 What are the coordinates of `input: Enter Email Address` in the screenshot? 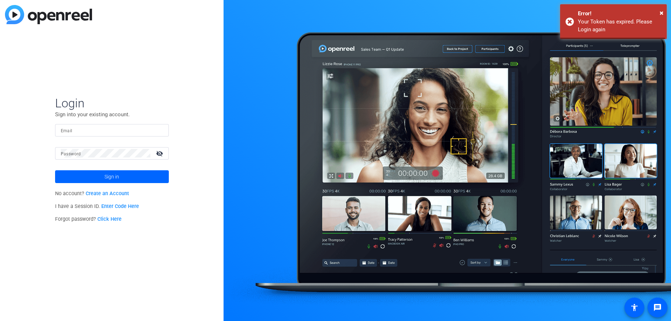 It's located at (112, 130).